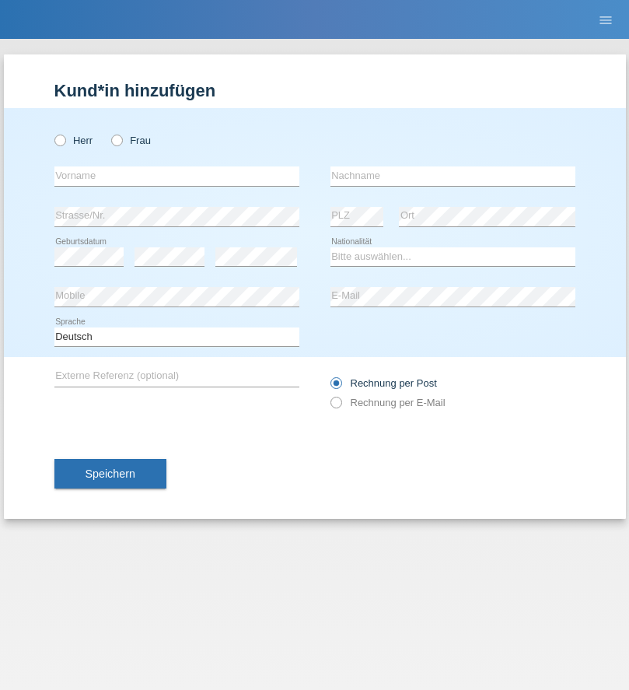  What do you see at coordinates (110, 474) in the screenshot?
I see `span: Speichern` at bounding box center [110, 474].